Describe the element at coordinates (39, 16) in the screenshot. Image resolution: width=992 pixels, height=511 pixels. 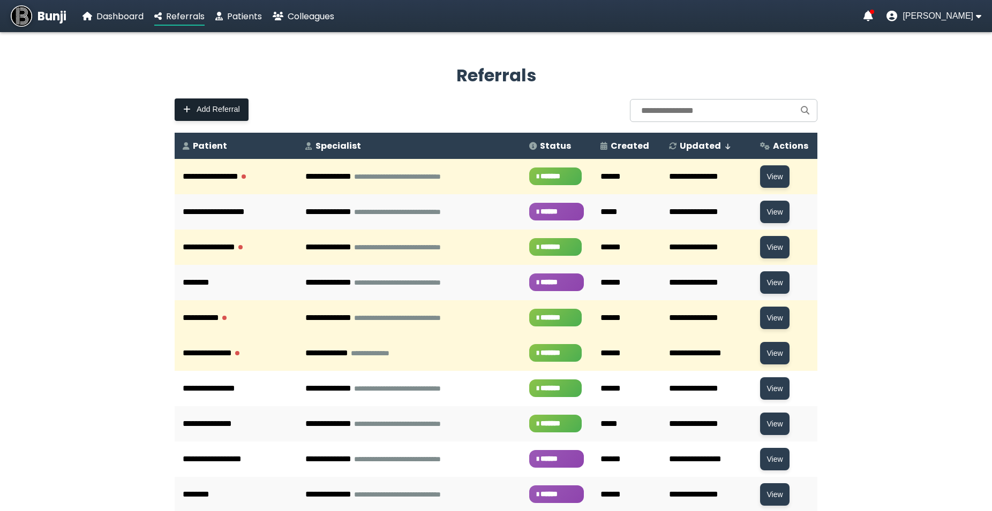
I see `a: Bunji` at that location.